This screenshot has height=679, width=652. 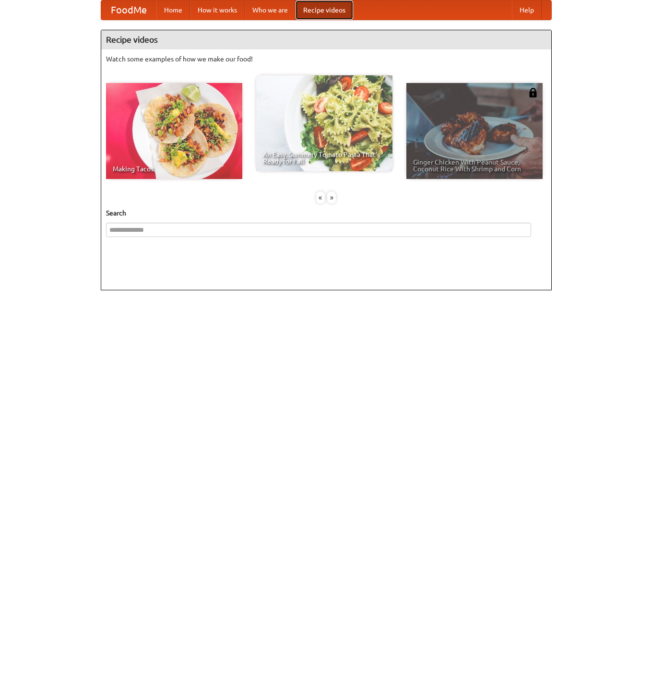 What do you see at coordinates (129, 10) in the screenshot?
I see `a: FoodMe` at bounding box center [129, 10].